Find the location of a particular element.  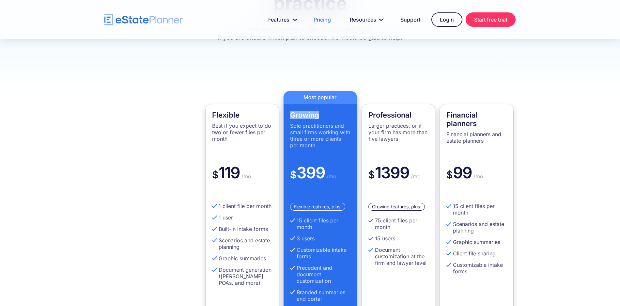

li: 75 client files per month is located at coordinates (398, 223).